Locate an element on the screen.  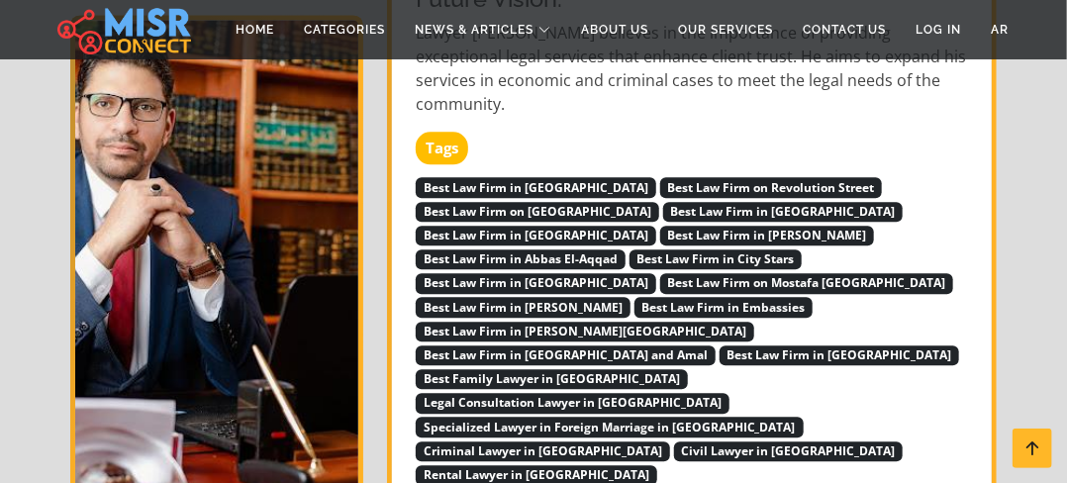
img: main.misr_connect is located at coordinates (124, 30).